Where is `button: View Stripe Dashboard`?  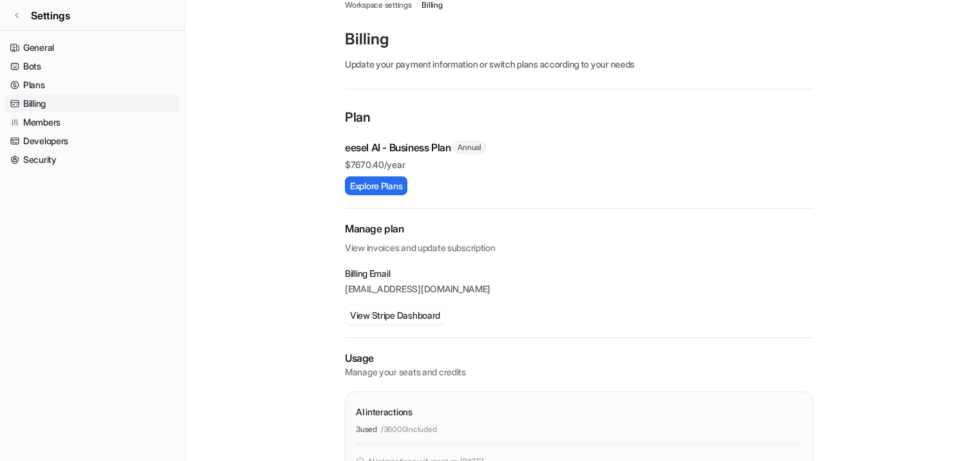
button: View Stripe Dashboard is located at coordinates (395, 315).